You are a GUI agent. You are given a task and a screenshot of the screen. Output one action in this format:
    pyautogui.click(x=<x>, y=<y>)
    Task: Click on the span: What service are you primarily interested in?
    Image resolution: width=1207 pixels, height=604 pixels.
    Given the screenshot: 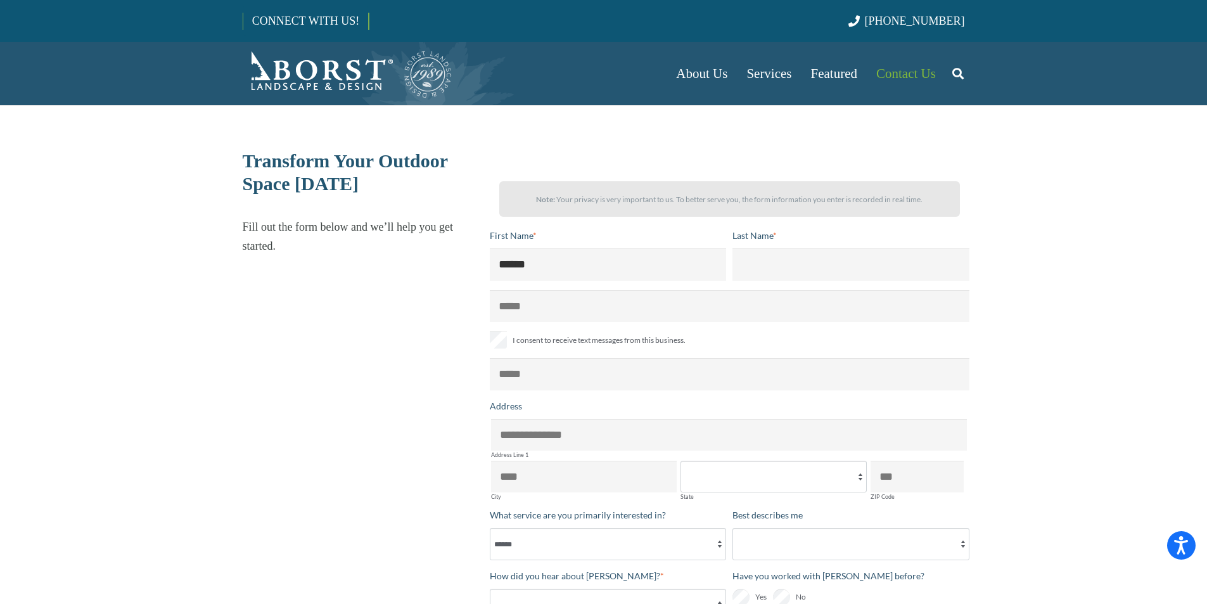 What is the action you would take?
    pyautogui.click(x=578, y=514)
    